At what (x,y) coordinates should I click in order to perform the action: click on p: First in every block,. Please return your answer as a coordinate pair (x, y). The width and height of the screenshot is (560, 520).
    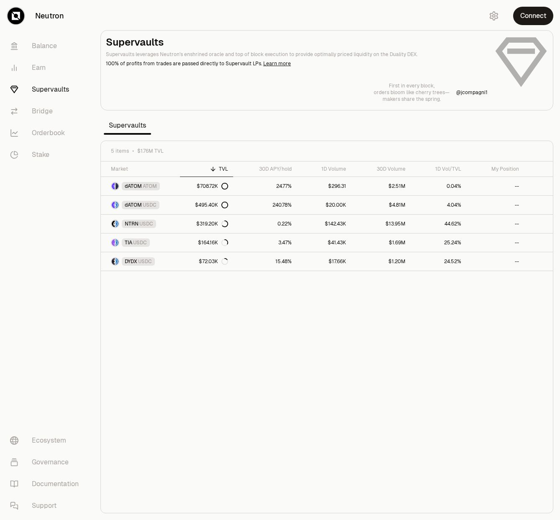
    Looking at the image, I should click on (412, 86).